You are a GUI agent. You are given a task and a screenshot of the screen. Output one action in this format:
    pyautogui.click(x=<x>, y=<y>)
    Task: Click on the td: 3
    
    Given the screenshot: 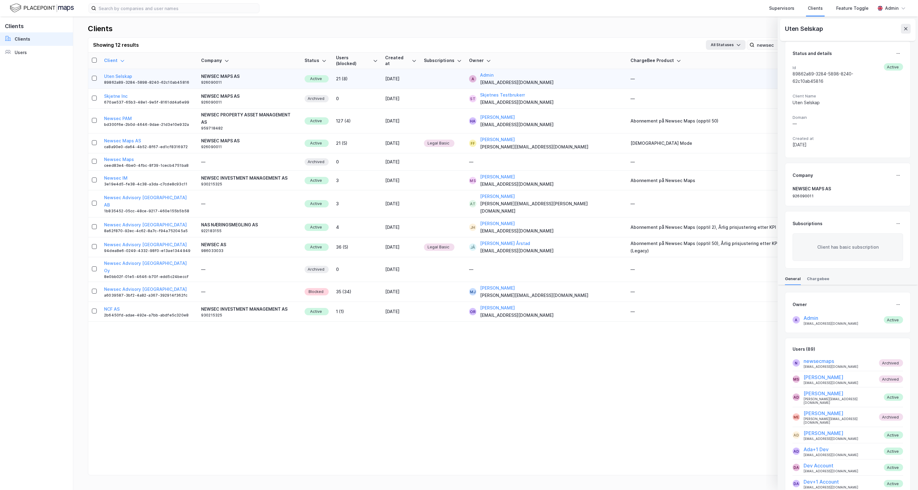 What is the action you would take?
    pyautogui.click(x=357, y=180)
    